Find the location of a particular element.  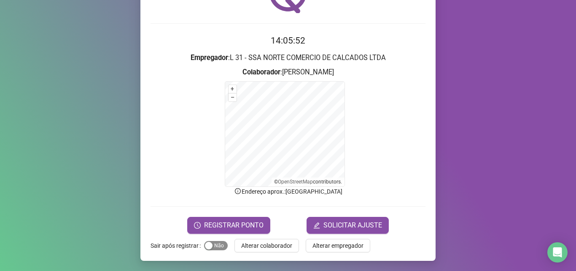

span: edit is located at coordinates (317, 225).